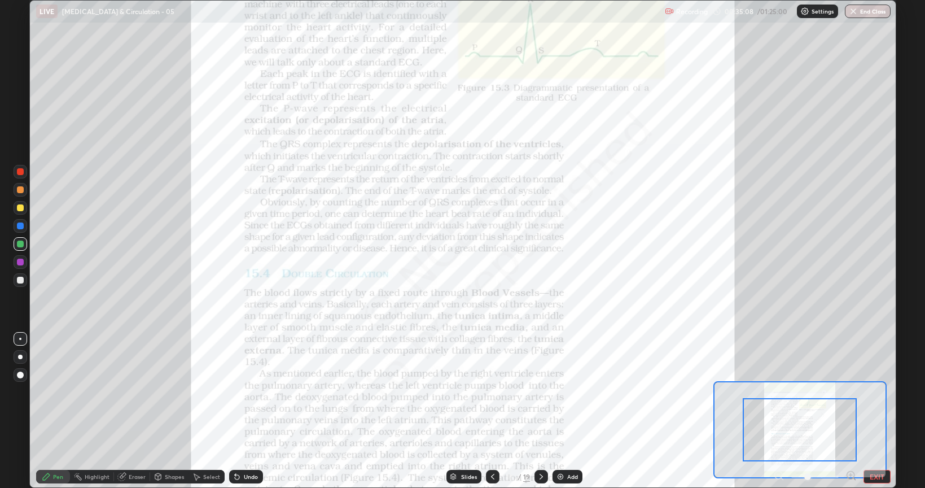  I want to click on div: Pen, so click(58, 476).